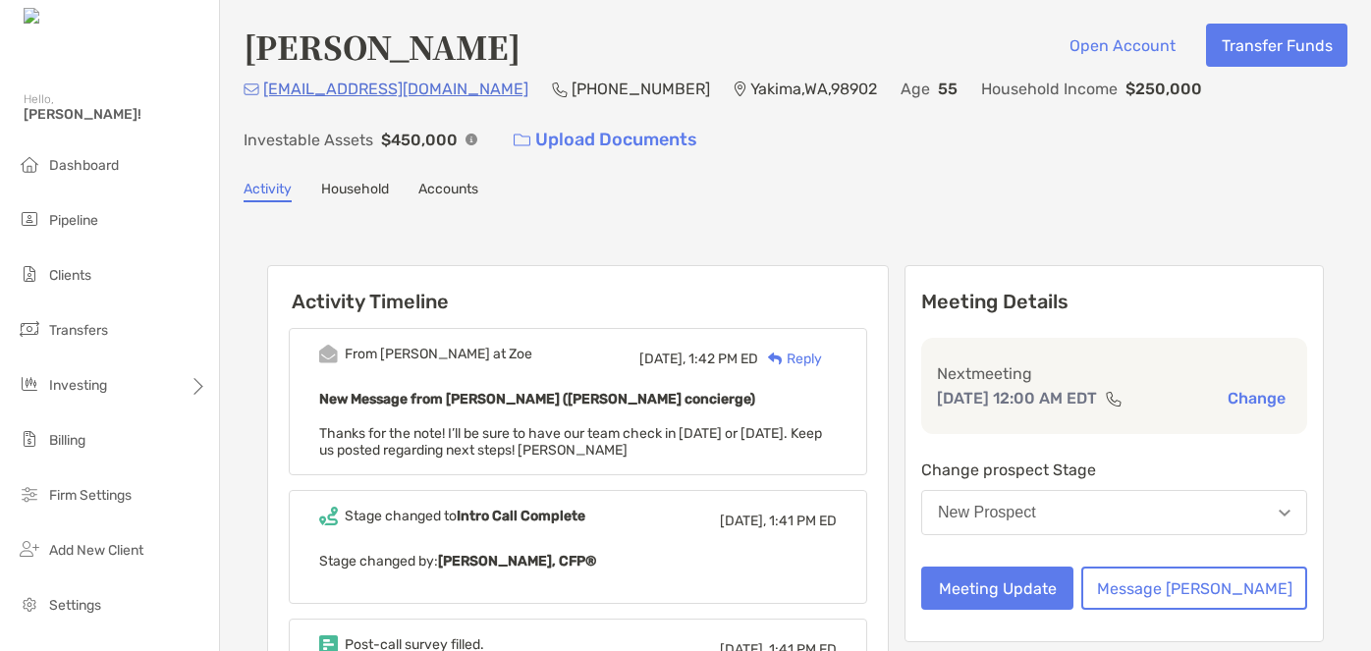  I want to click on div: New Prospect, so click(987, 513).